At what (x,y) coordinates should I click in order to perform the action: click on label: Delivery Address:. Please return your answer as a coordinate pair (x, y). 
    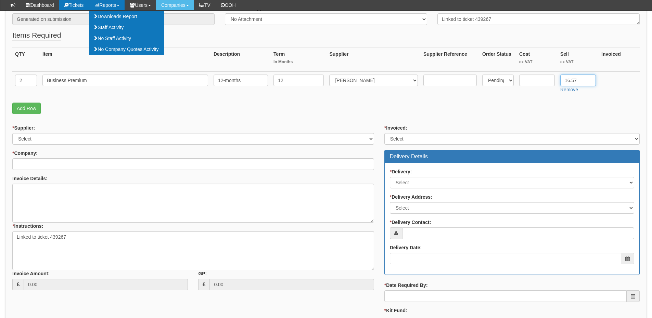
    Looking at the image, I should click on (411, 197).